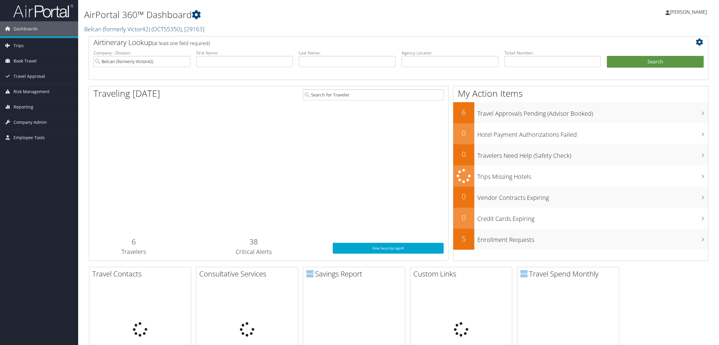 Image resolution: width=719 pixels, height=345 pixels. Describe the element at coordinates (29, 138) in the screenshot. I see `span: Employee Tools` at that location.